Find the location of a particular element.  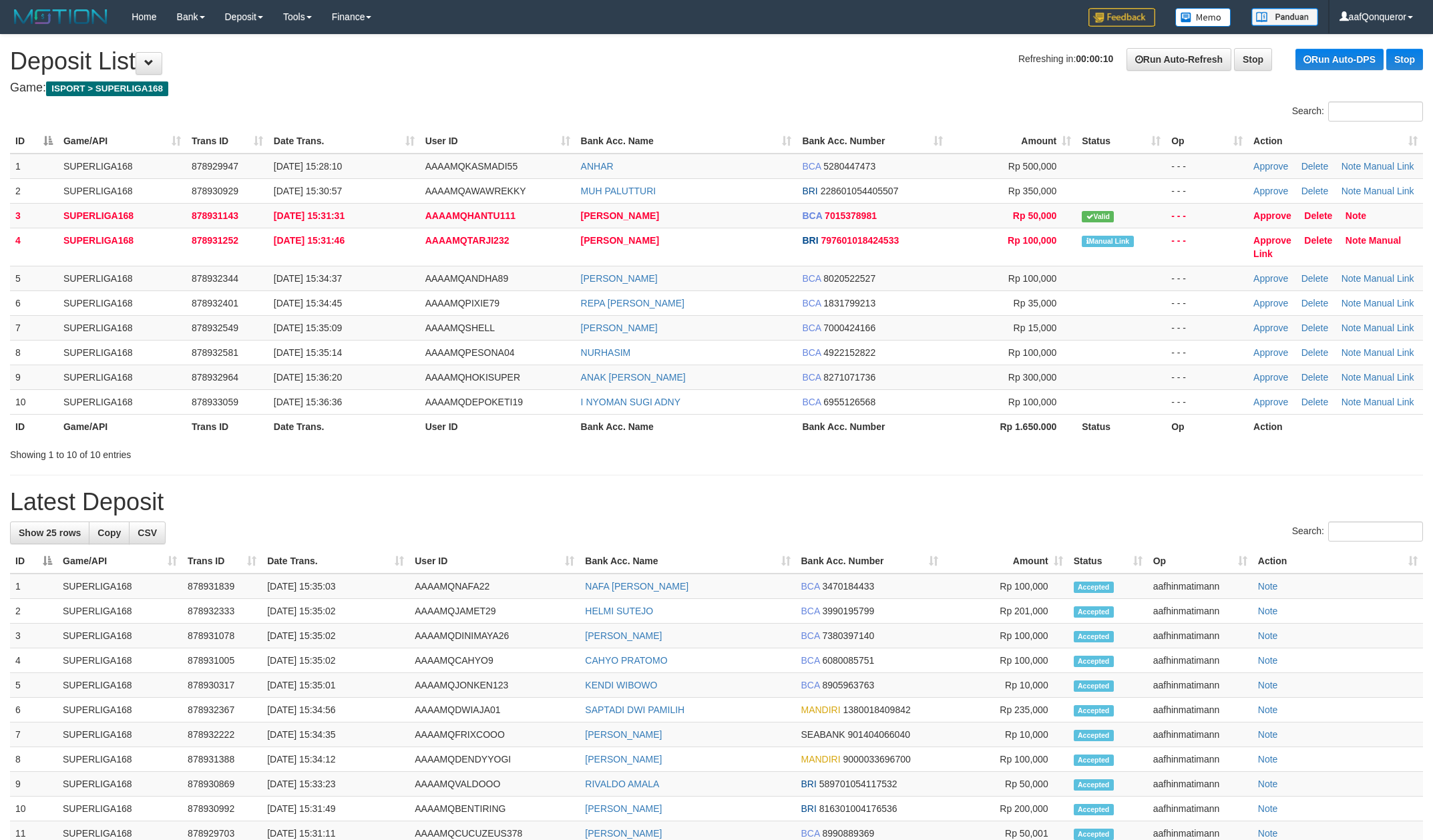

td: Rp 235,000 is located at coordinates (1005, 710).